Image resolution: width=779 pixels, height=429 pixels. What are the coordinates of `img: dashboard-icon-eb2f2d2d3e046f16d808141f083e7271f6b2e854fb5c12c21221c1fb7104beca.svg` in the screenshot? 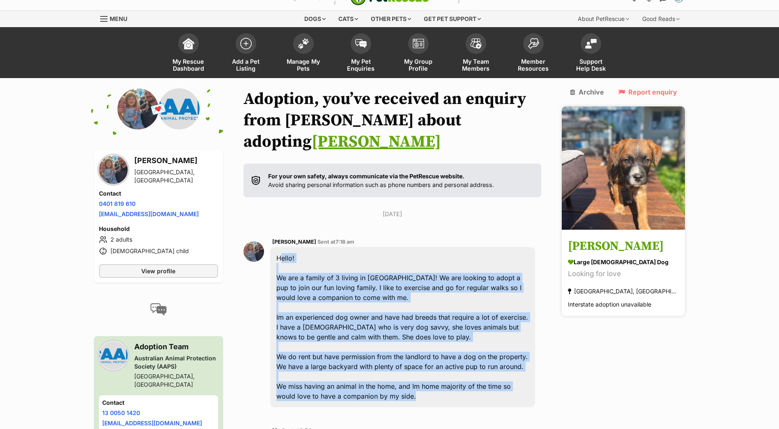 It's located at (188, 44).